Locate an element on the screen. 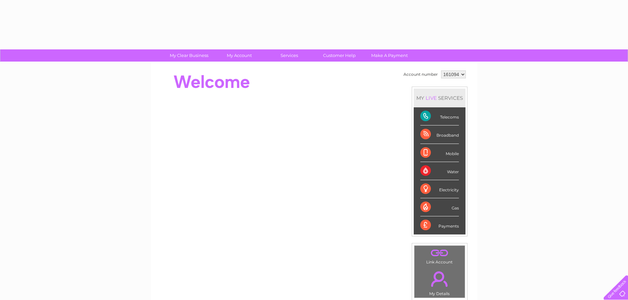 The width and height of the screenshot is (628, 300). div: Water is located at coordinates (440, 171).